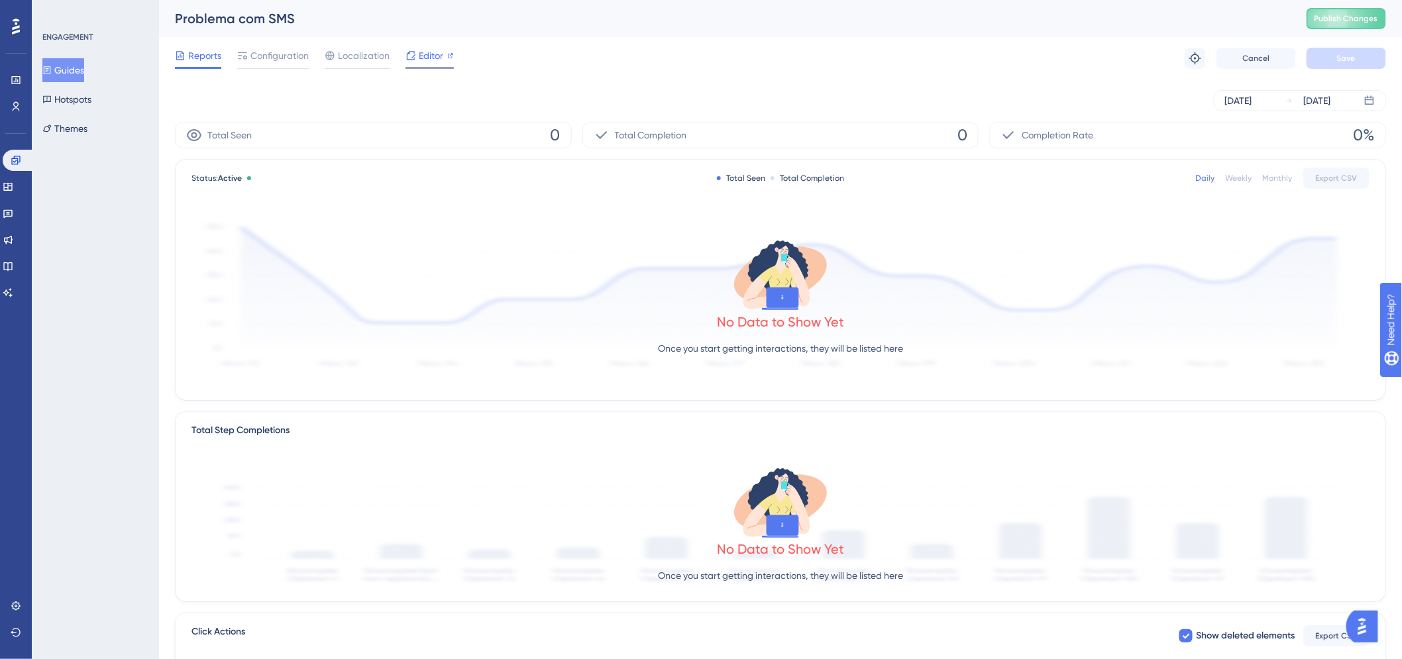  What do you see at coordinates (65, 128) in the screenshot?
I see `button: Themes` at bounding box center [65, 128].